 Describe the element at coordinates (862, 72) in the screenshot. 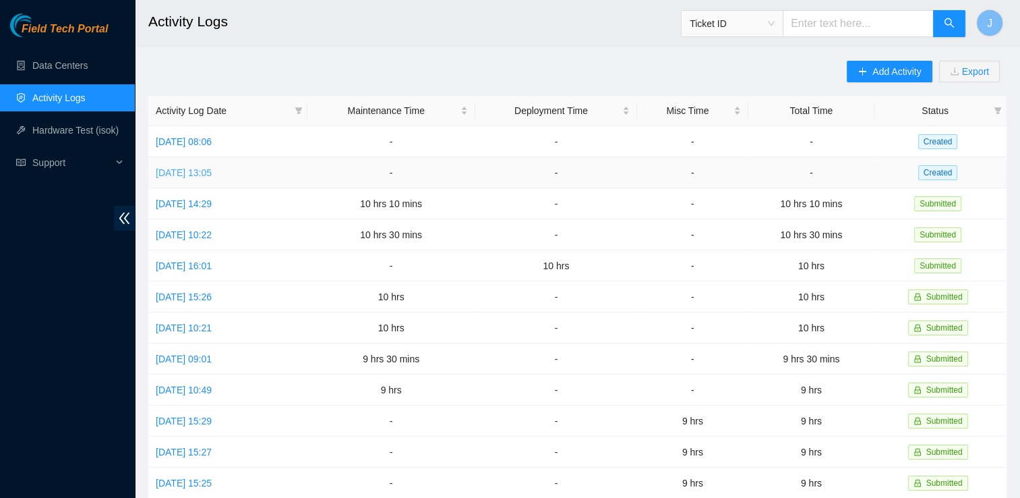

I see `span: plus` at that location.